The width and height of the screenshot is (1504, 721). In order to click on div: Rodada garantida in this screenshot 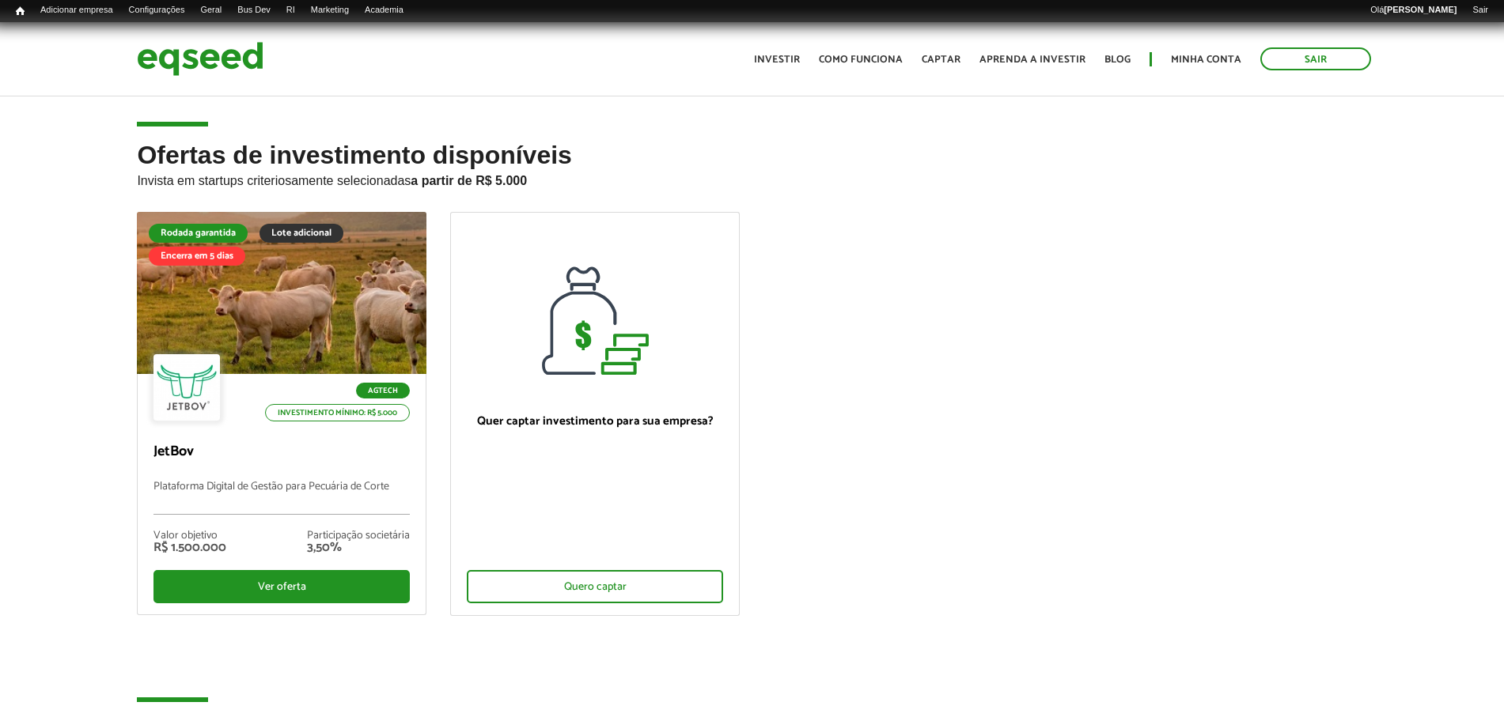, I will do `click(198, 233)`.